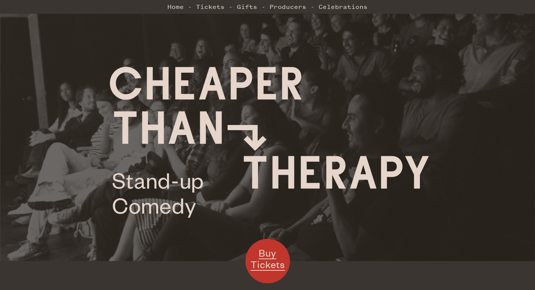  Describe the element at coordinates (269, 142) in the screenshot. I see `img: Cheaper Than Therapy logo` at that location.